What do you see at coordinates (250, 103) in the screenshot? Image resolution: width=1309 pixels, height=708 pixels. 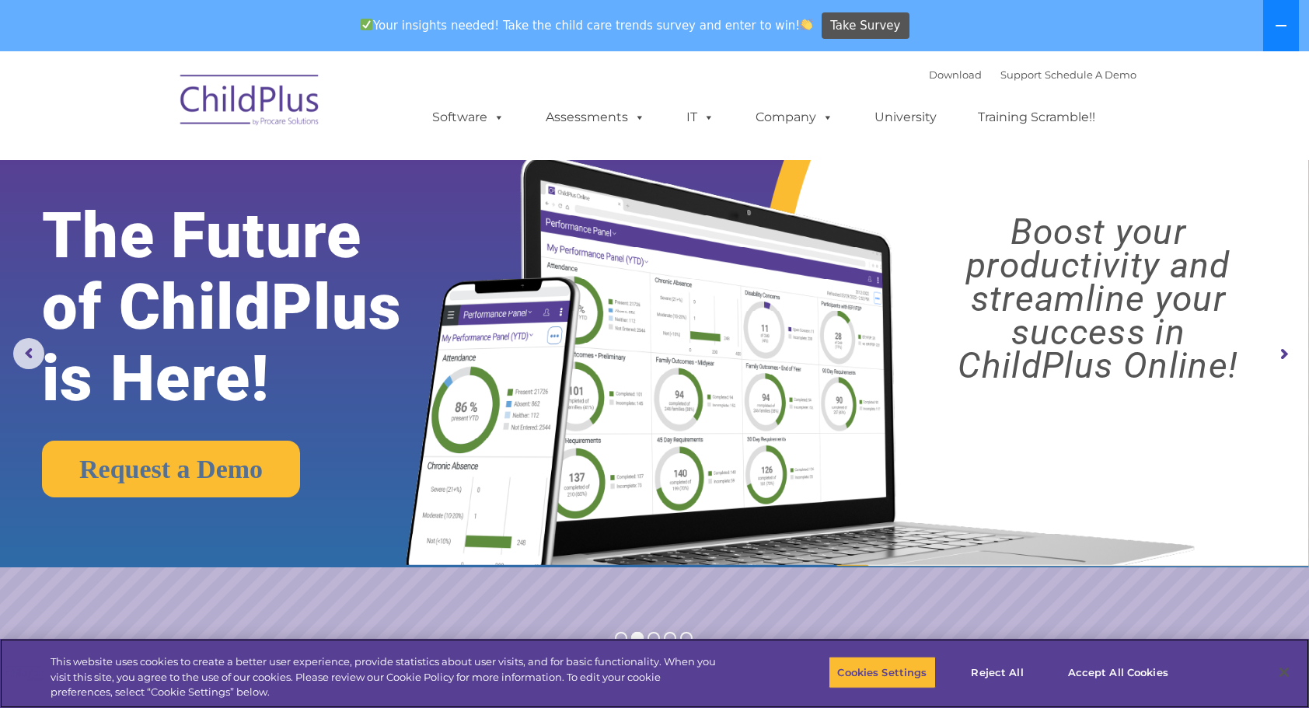 I see `img: ChildPlus by Procare Solutions` at bounding box center [250, 103].